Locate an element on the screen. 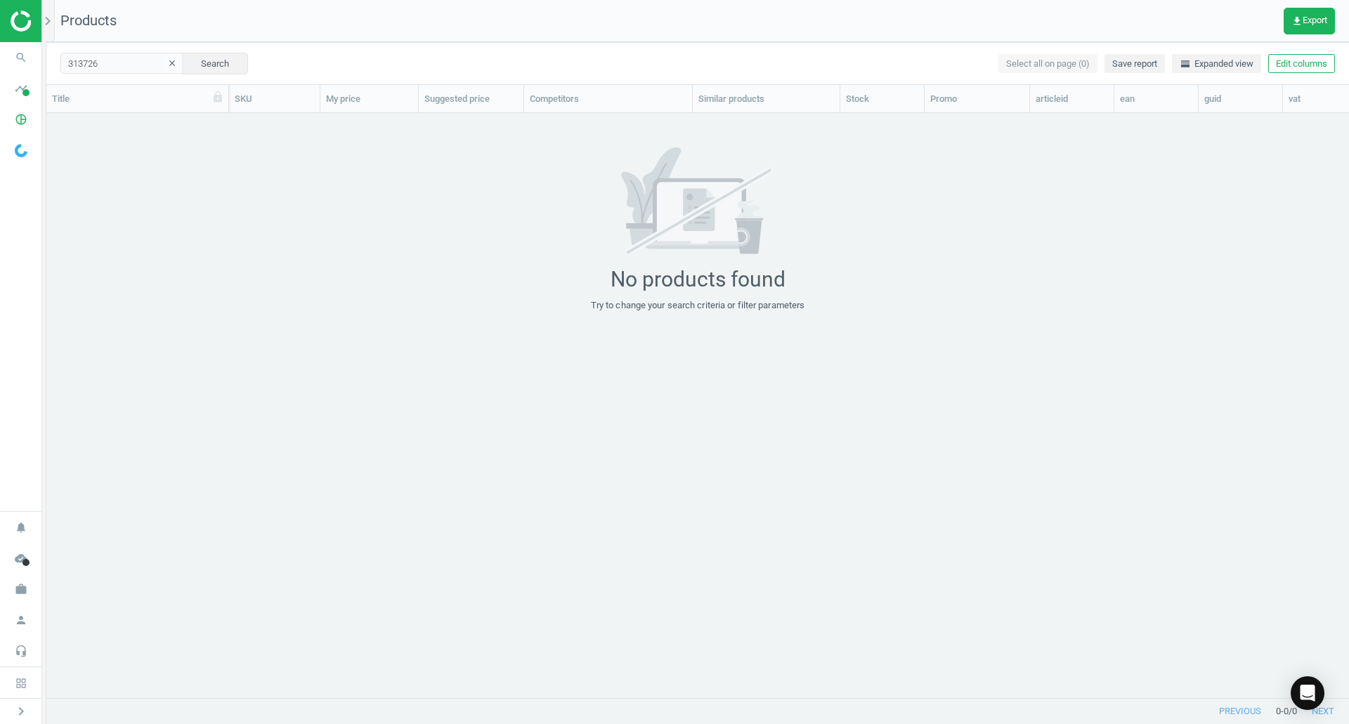 Image resolution: width=1349 pixels, height=724 pixels. div: guid is located at coordinates (1240, 99).